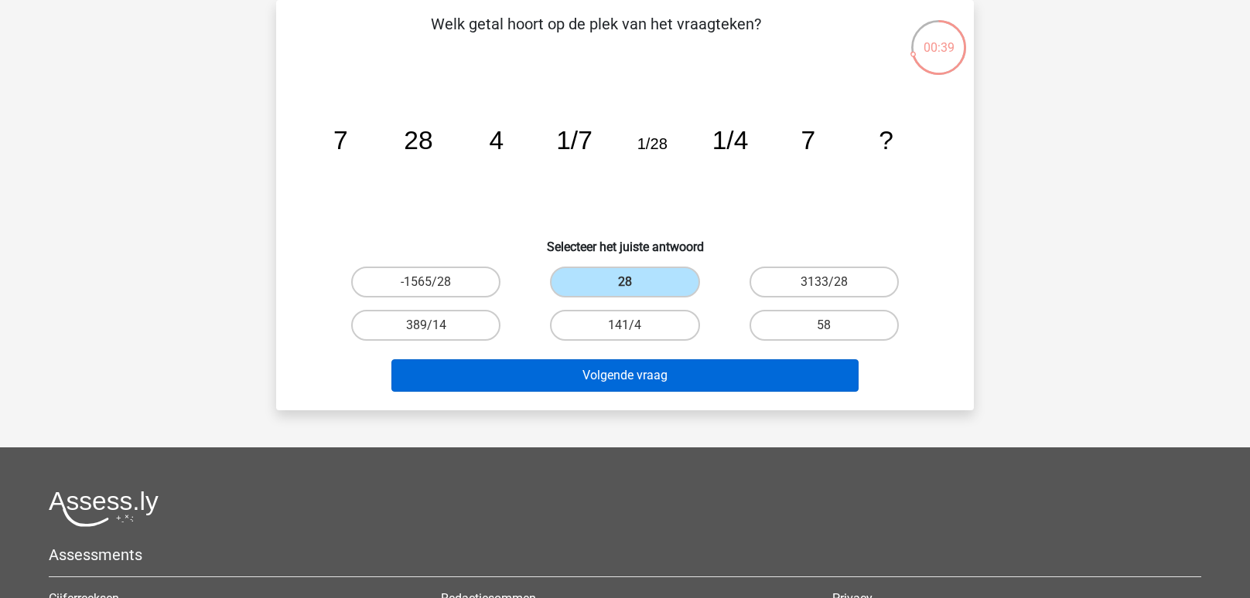  Describe the element at coordinates (730, 140) in the screenshot. I see `tspan: 1/4` at that location.